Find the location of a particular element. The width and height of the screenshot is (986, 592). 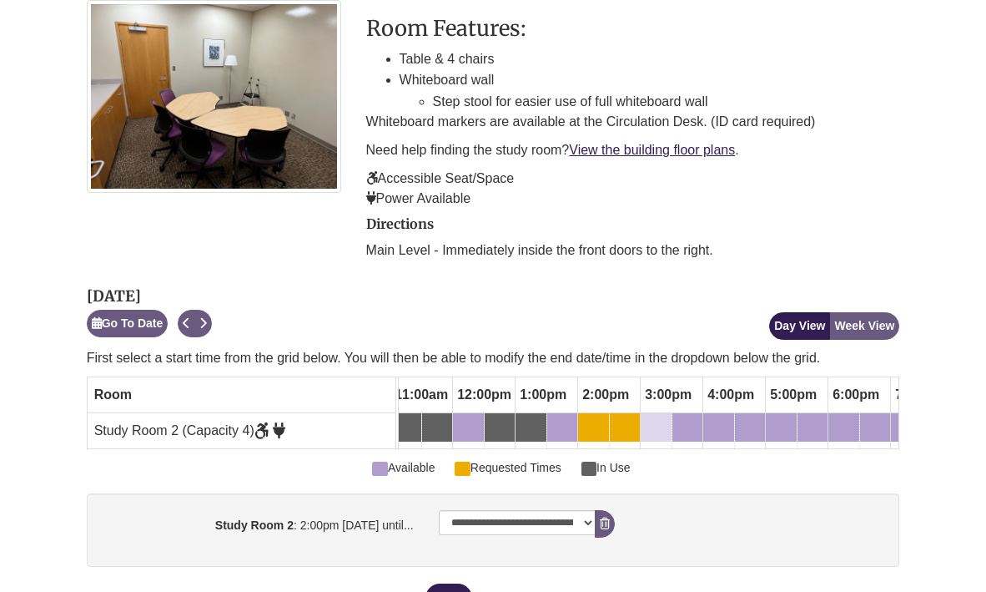

a: 3:30pm Tuesday, September 9, 2025 - Study Room 2 - Available is located at coordinates (688, 427).